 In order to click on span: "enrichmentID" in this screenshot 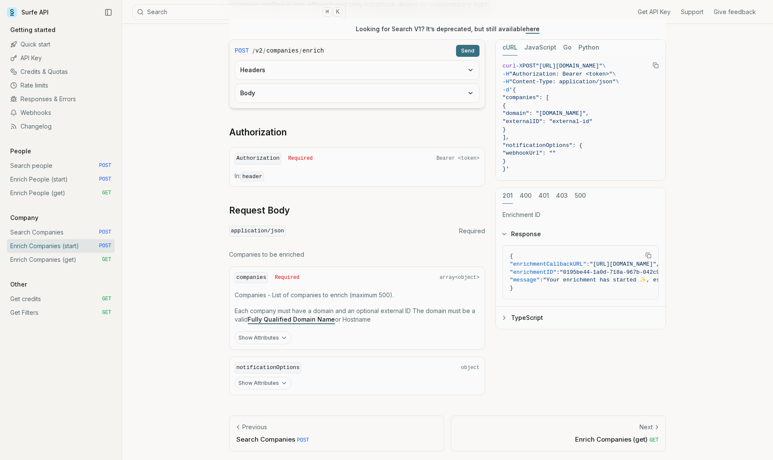, I will do `click(533, 272)`.